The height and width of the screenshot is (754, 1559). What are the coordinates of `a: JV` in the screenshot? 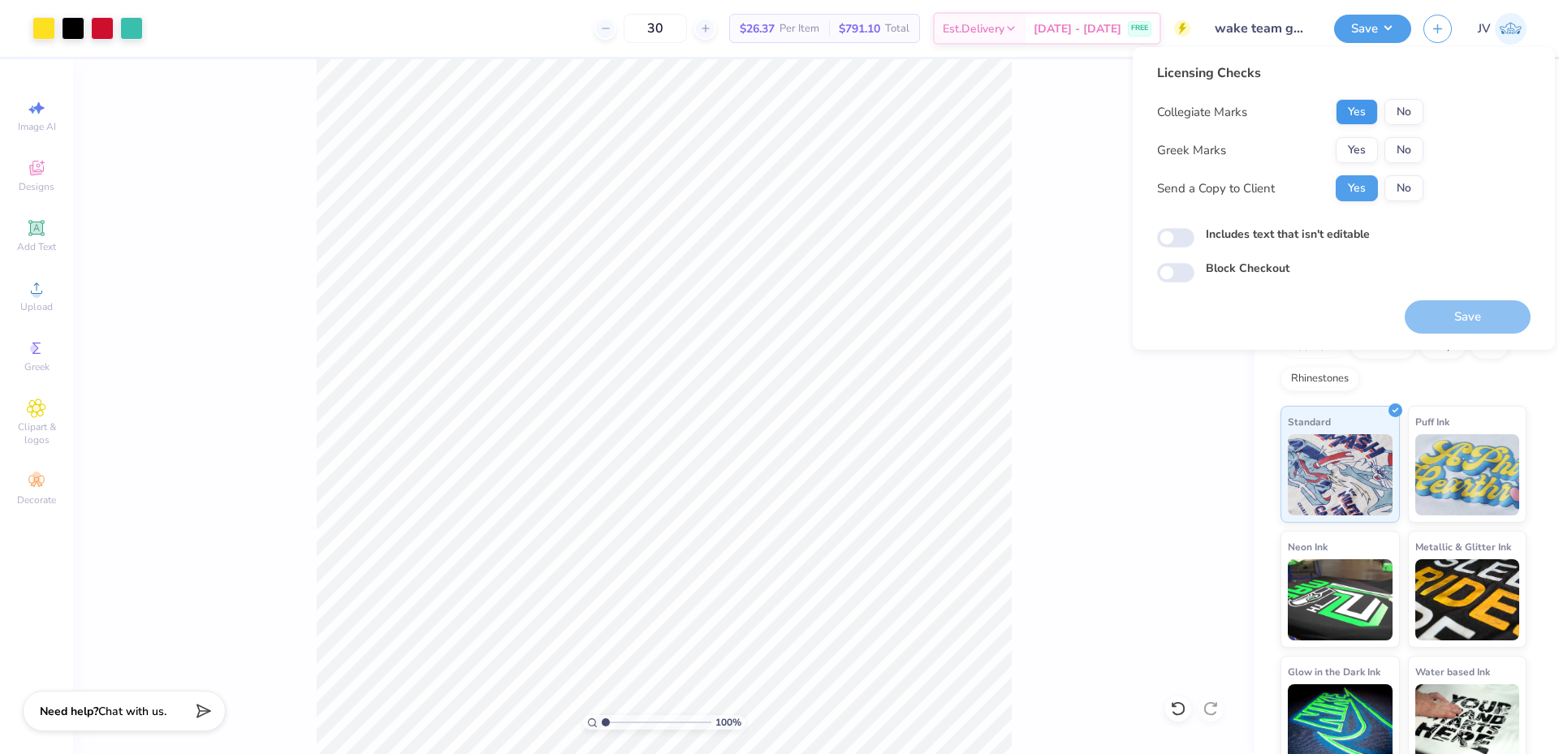 It's located at (1502, 28).